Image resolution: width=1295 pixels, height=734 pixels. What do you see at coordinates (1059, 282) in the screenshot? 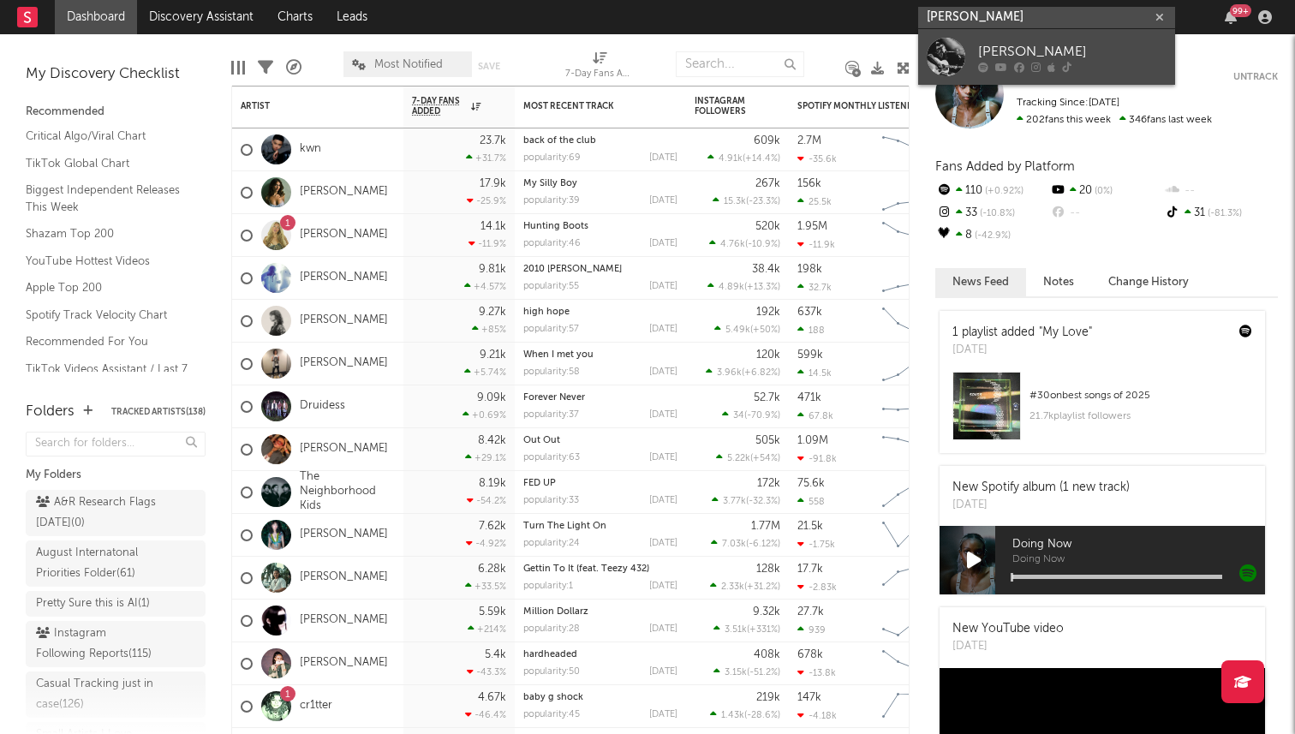
I see `button: Notes` at bounding box center [1059, 282].